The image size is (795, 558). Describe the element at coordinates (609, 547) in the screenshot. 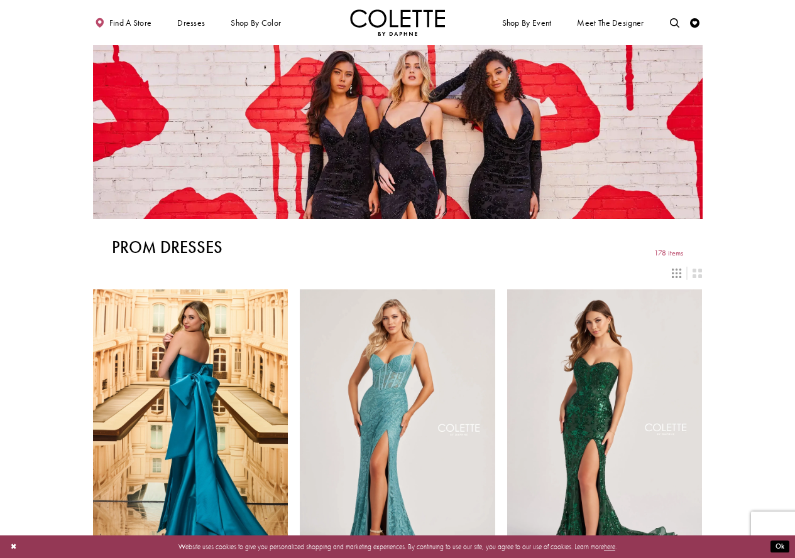

I see `a: here` at that location.